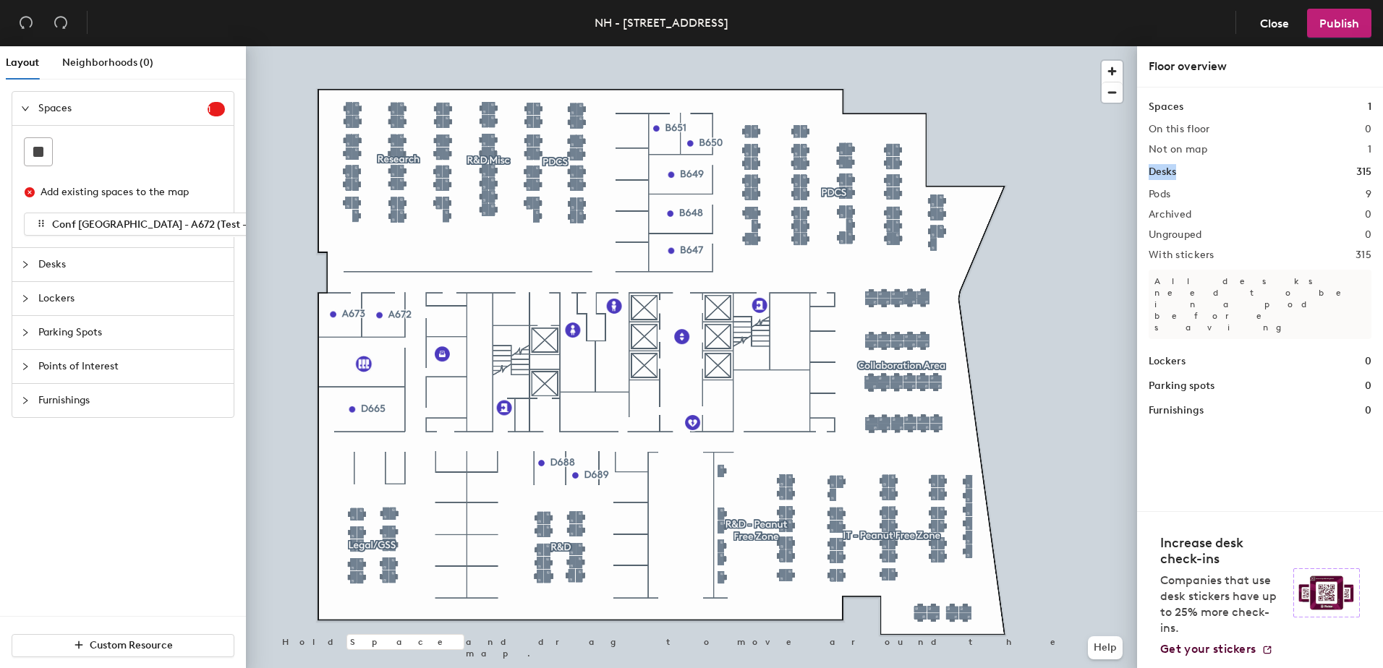 The image size is (1383, 668). I want to click on h2: On this floor, so click(1179, 129).